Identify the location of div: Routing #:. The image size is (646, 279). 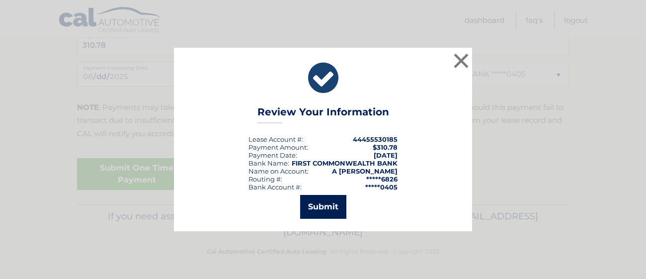
(265, 179).